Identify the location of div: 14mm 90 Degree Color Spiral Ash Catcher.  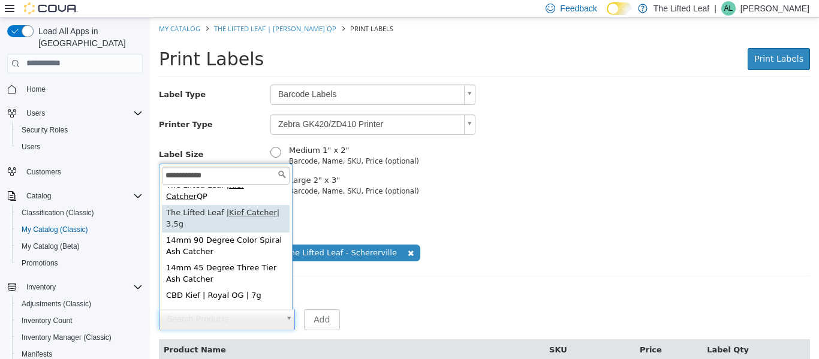
(76, 228).